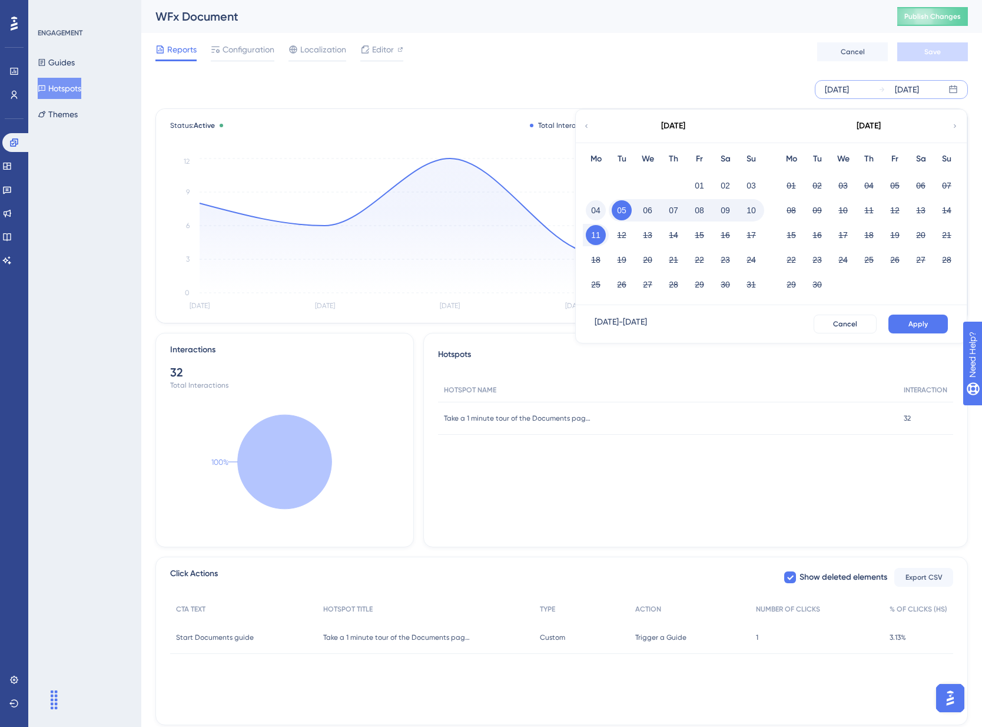 This screenshot has height=727, width=982. What do you see at coordinates (455, 358) in the screenshot?
I see `span: Hotspots` at bounding box center [455, 358].